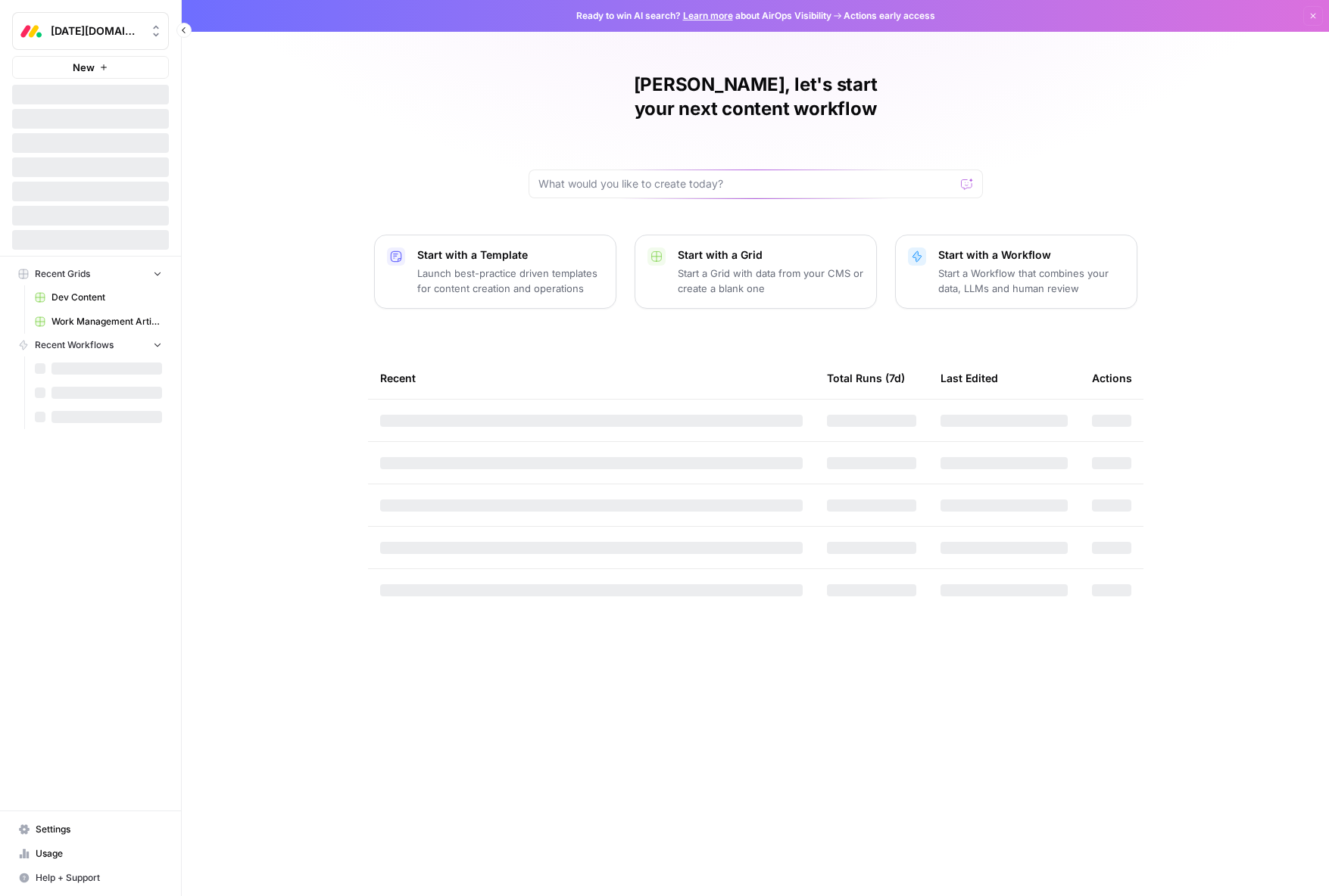 The image size is (1329, 896). Describe the element at coordinates (83, 68) in the screenshot. I see `span: New` at that location.